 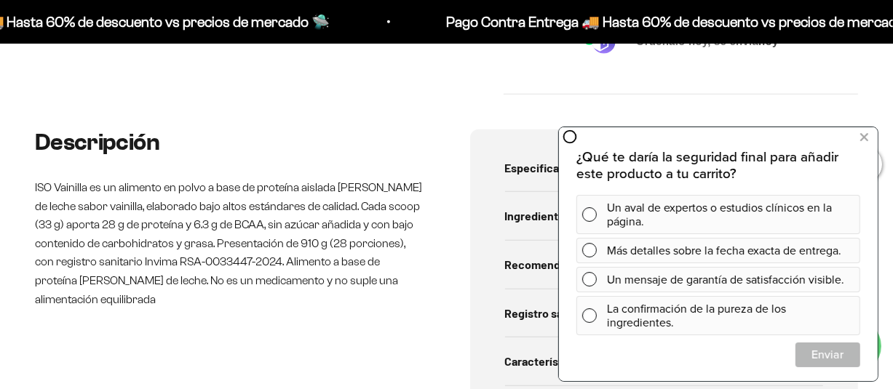 I want to click on span: Especificaciones, so click(x=549, y=168).